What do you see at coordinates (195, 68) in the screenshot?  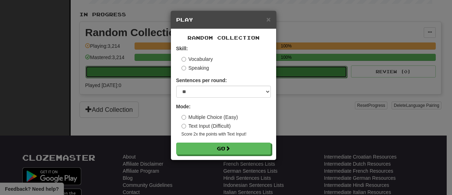 I see `label: Speaking` at bounding box center [195, 68].